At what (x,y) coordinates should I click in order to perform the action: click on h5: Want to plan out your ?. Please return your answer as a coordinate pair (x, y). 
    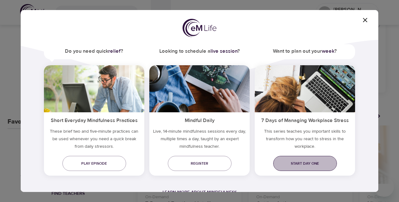
    Looking at the image, I should click on (305, 51).